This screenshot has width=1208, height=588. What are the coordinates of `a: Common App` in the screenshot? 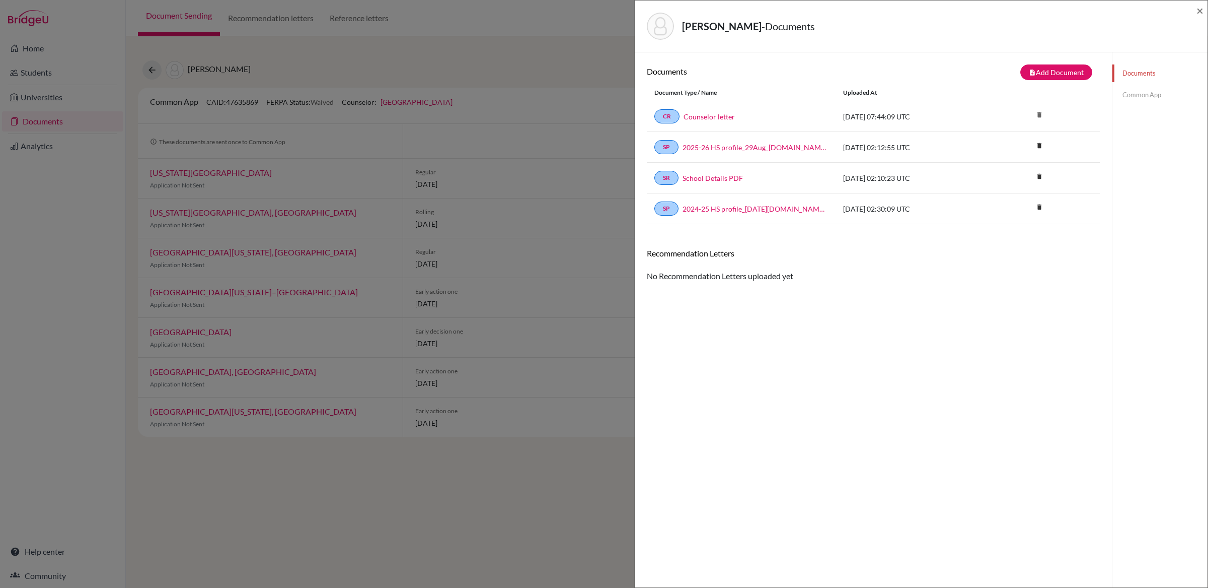 It's located at (1160, 95).